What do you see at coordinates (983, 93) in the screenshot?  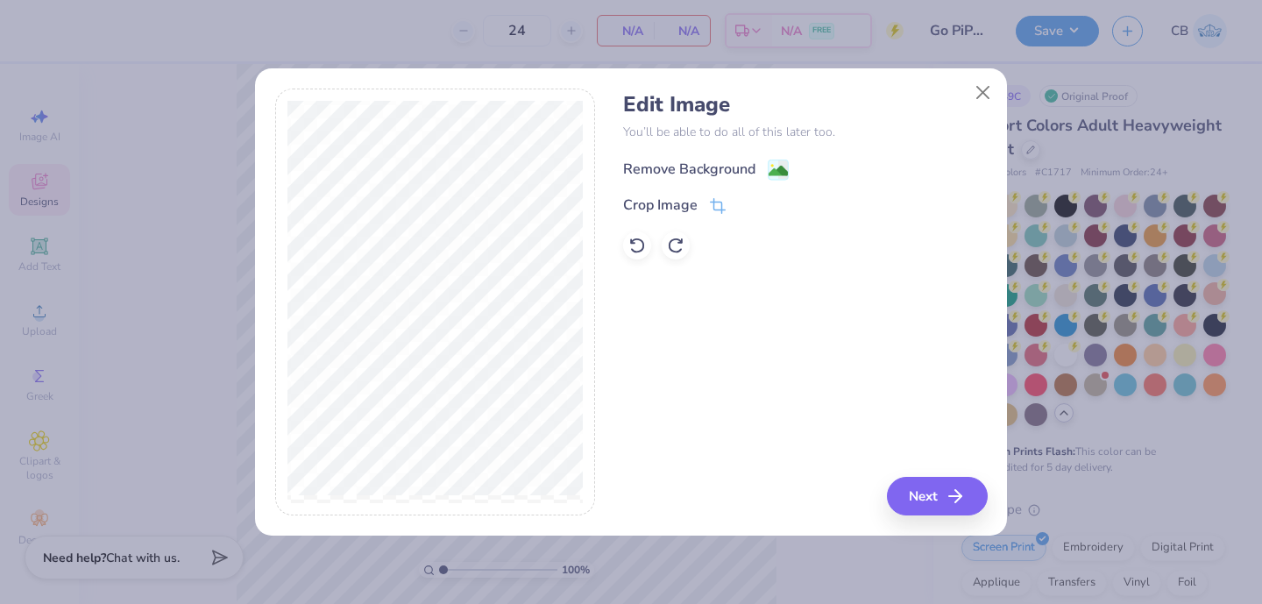 I see `button: Close` at bounding box center [983, 93].